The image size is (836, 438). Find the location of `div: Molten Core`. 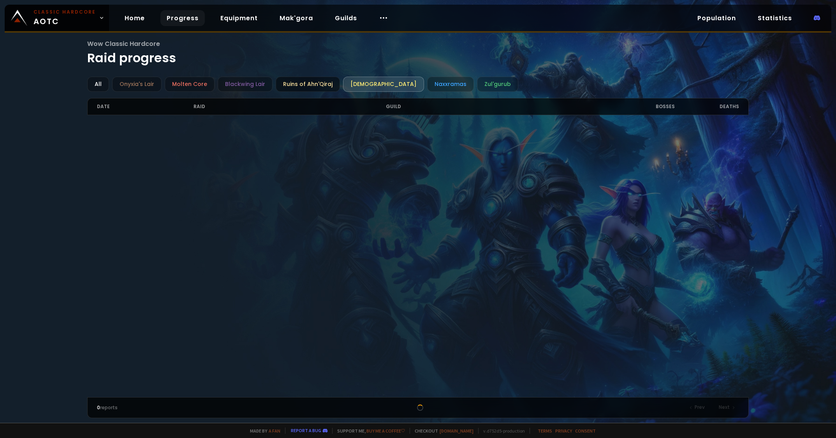

div: Molten Core is located at coordinates (190, 84).